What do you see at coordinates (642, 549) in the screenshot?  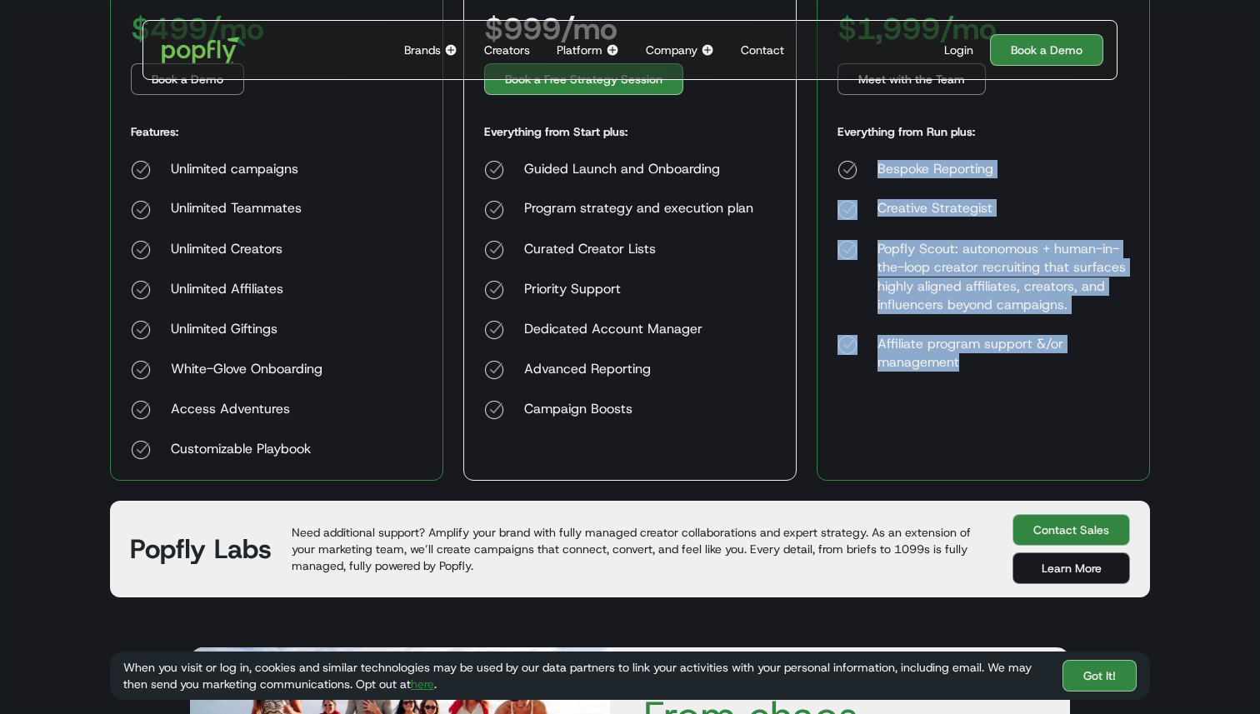 I see `p: Need additional support? Amplify your brand with fully managed creator collaborations and expert ...` at bounding box center [642, 549].